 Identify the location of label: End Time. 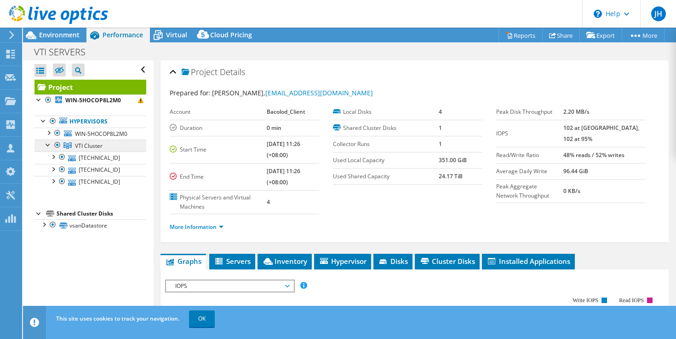
(218, 177).